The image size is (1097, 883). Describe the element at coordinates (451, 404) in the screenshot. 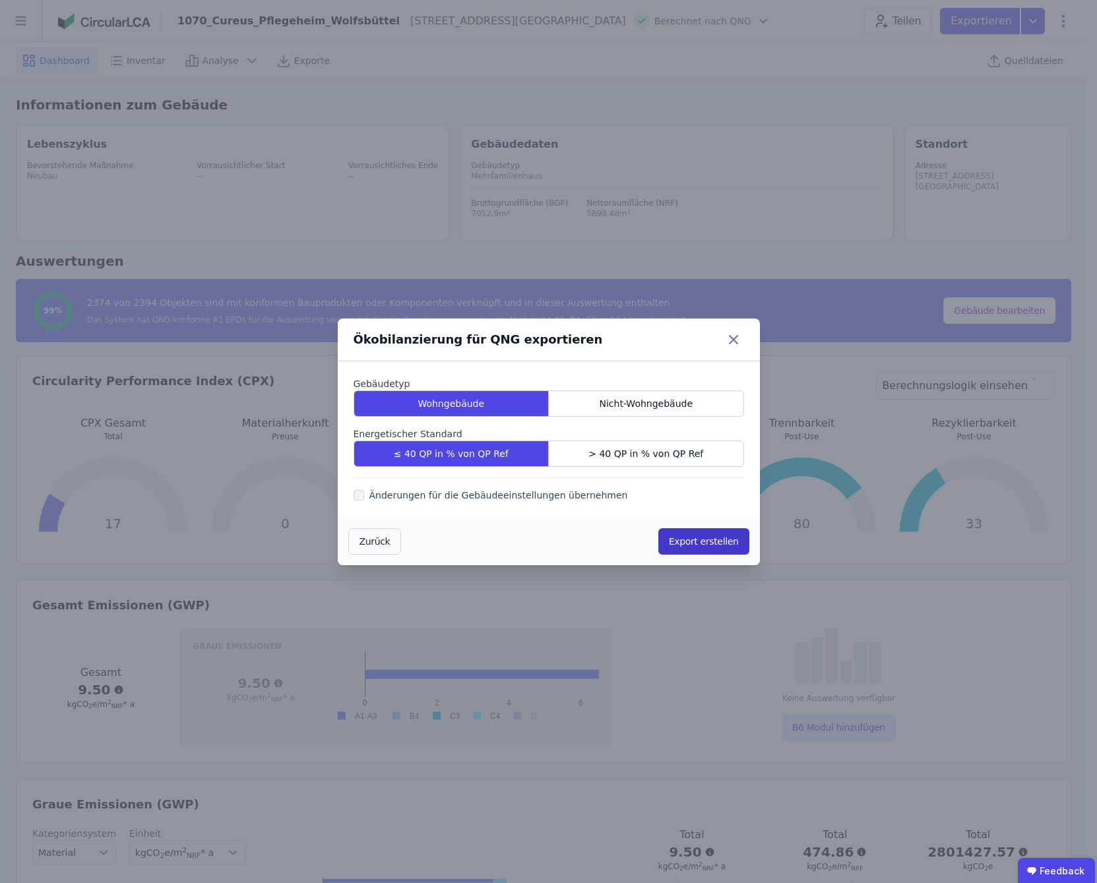

I see `span: Wohngebäude` at that location.